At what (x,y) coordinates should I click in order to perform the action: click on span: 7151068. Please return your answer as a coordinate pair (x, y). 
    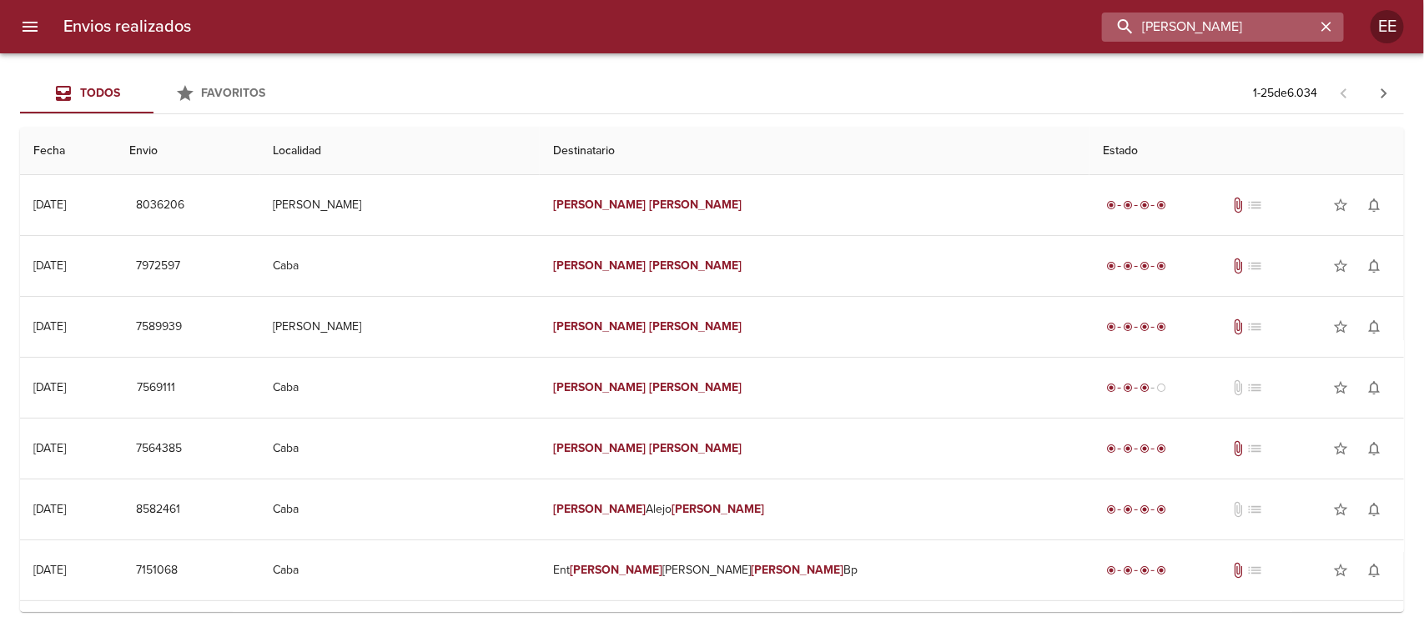
    Looking at the image, I should click on (157, 571).